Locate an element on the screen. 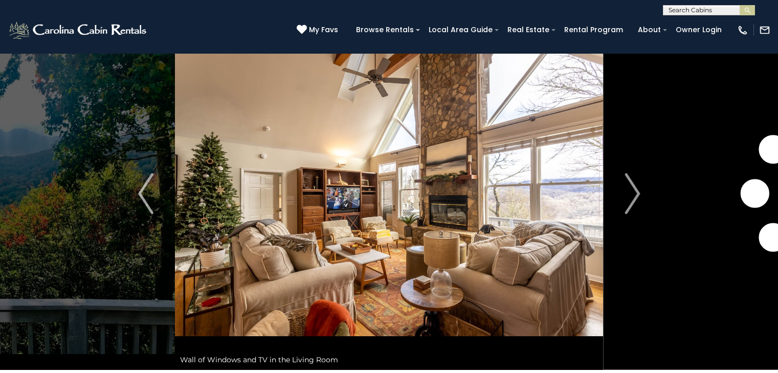  a: Rental Program is located at coordinates (593, 30).